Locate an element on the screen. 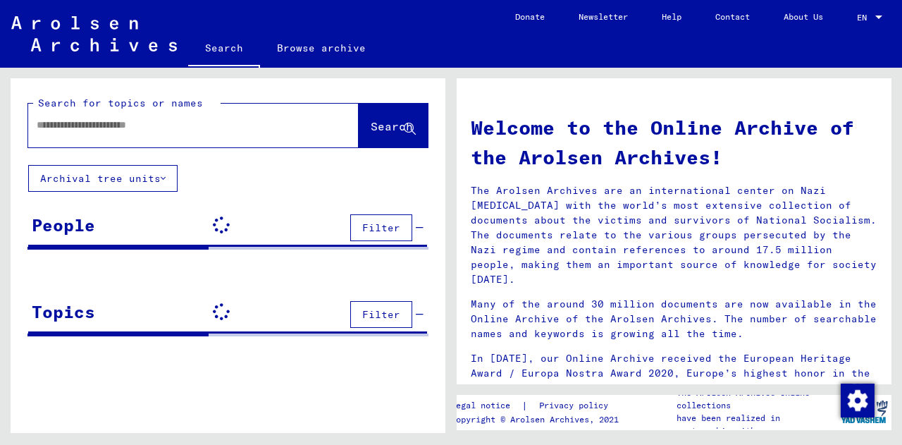 This screenshot has height=445, width=902. p: Many of the around 30 million documents are now available in the Online Archive of the Arolsen Ar... is located at coordinates (674, 319).